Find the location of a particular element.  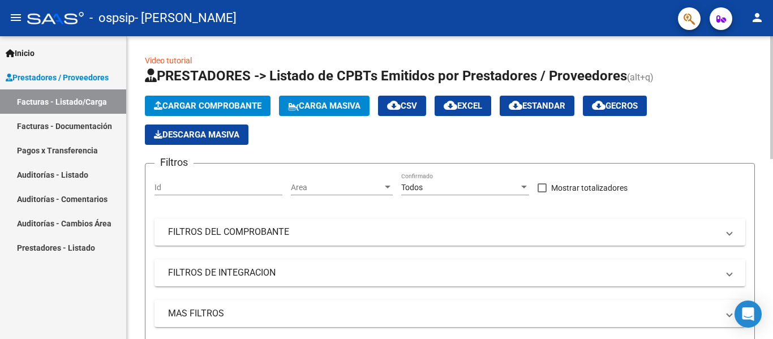

button: CSV is located at coordinates (402, 106).